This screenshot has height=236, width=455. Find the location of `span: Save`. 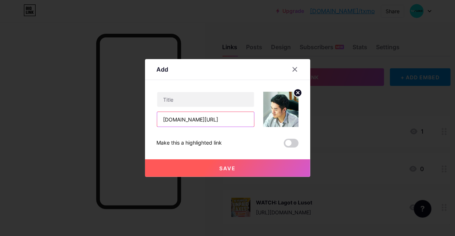

span: Save is located at coordinates (227, 168).